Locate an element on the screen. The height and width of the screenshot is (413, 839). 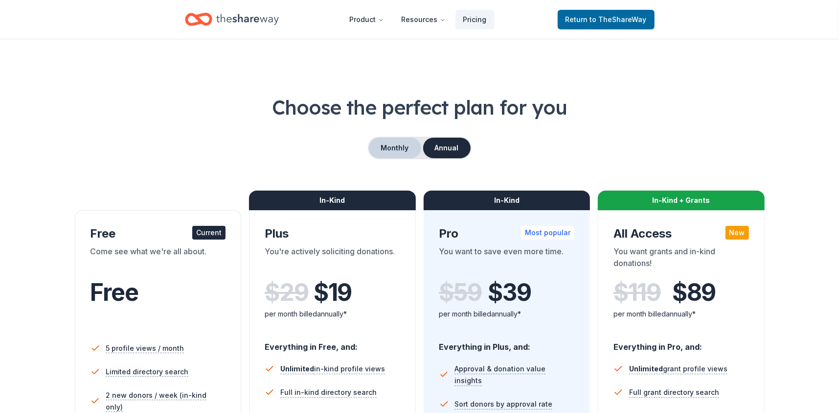
div: Free is located at coordinates (158, 233).